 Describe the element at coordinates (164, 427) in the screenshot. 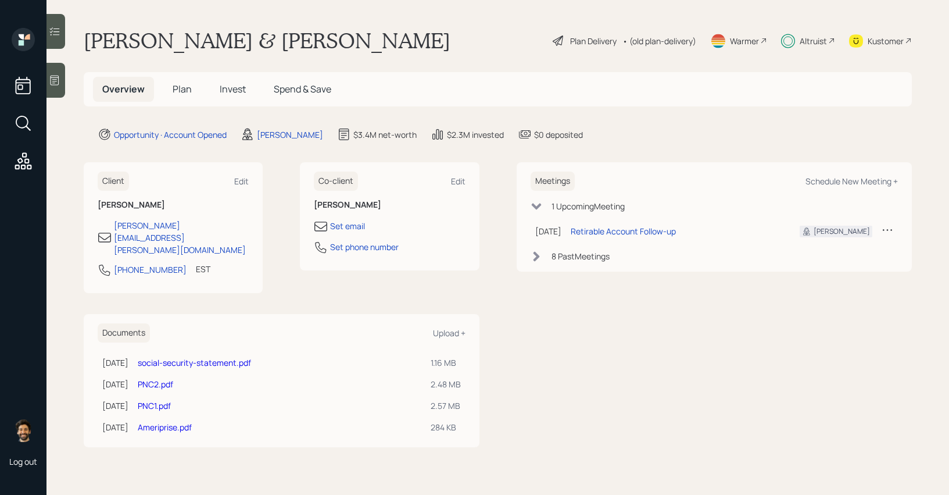

I see `a: Ameriprise.pdf` at that location.